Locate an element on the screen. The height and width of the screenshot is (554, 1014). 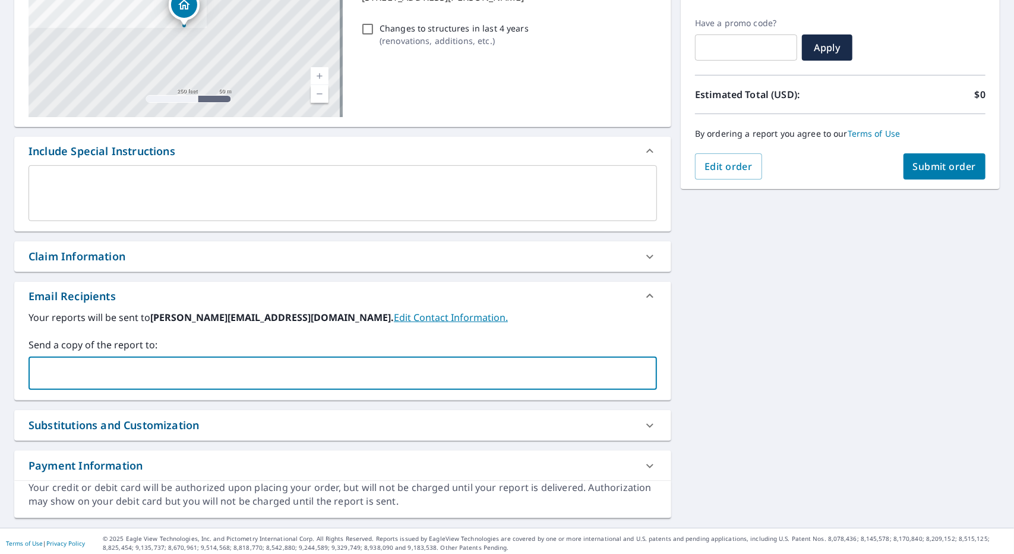
p: By ordering a report you agree to our is located at coordinates (840, 134).